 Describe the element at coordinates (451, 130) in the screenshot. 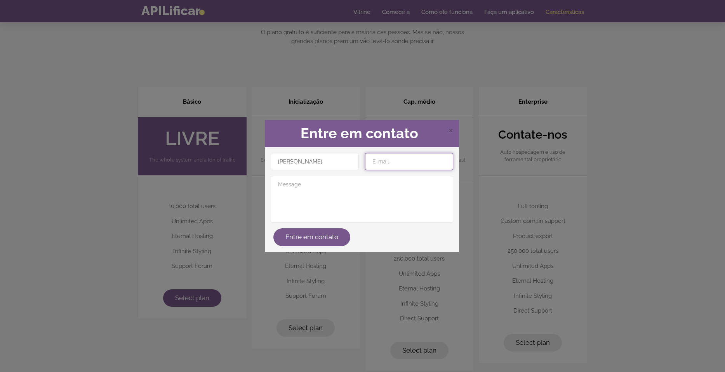

I see `span: Close` at that location.